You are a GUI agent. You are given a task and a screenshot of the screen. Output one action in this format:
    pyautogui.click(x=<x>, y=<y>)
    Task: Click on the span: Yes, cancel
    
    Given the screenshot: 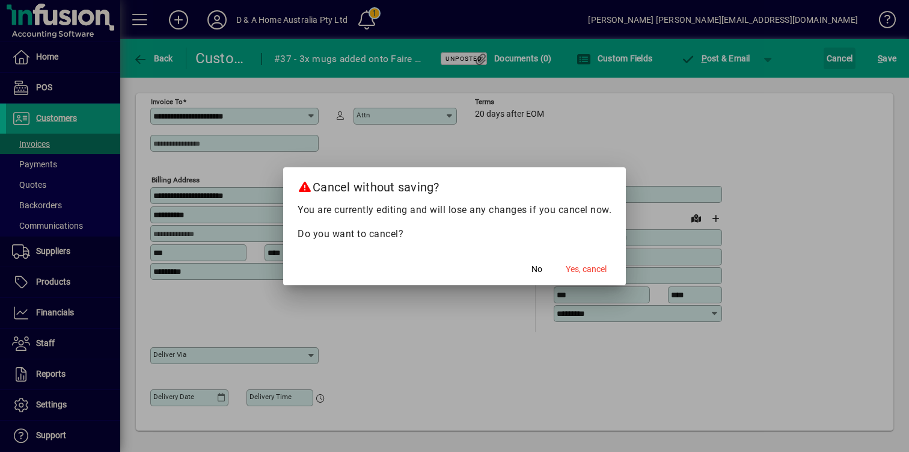 What is the action you would take?
    pyautogui.click(x=586, y=269)
    